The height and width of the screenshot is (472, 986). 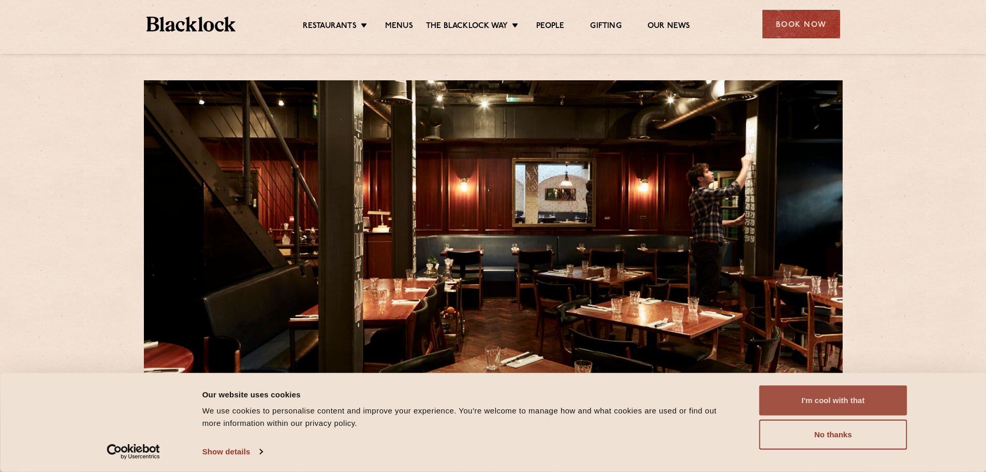 I want to click on a: People, so click(x=550, y=27).